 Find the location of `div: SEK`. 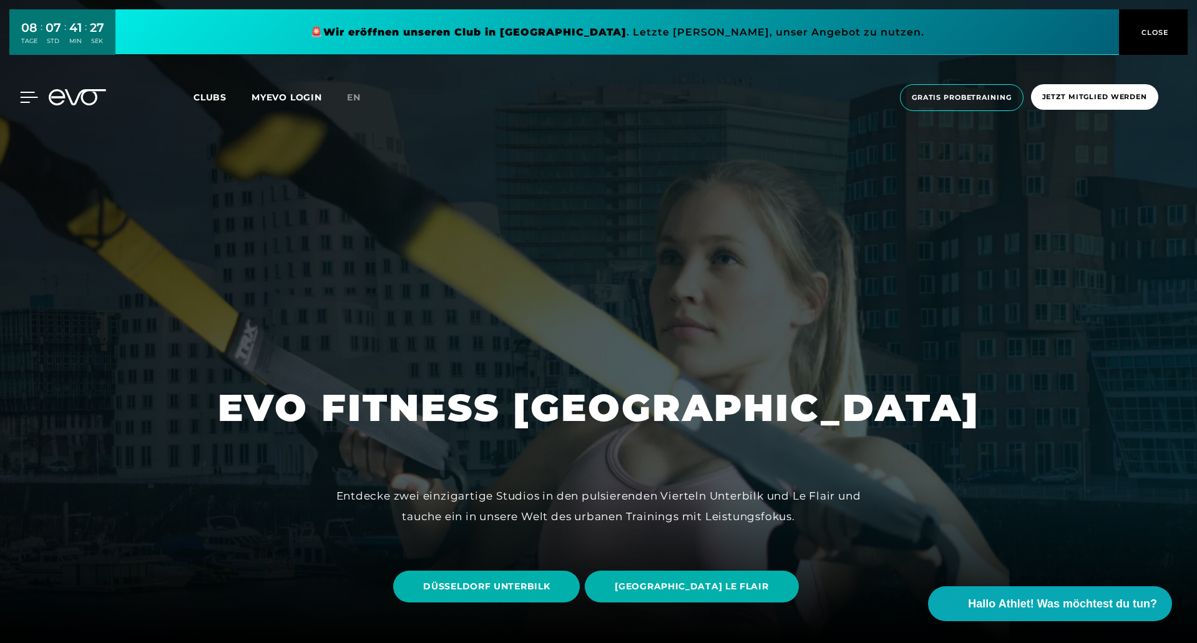

div: SEK is located at coordinates (97, 41).